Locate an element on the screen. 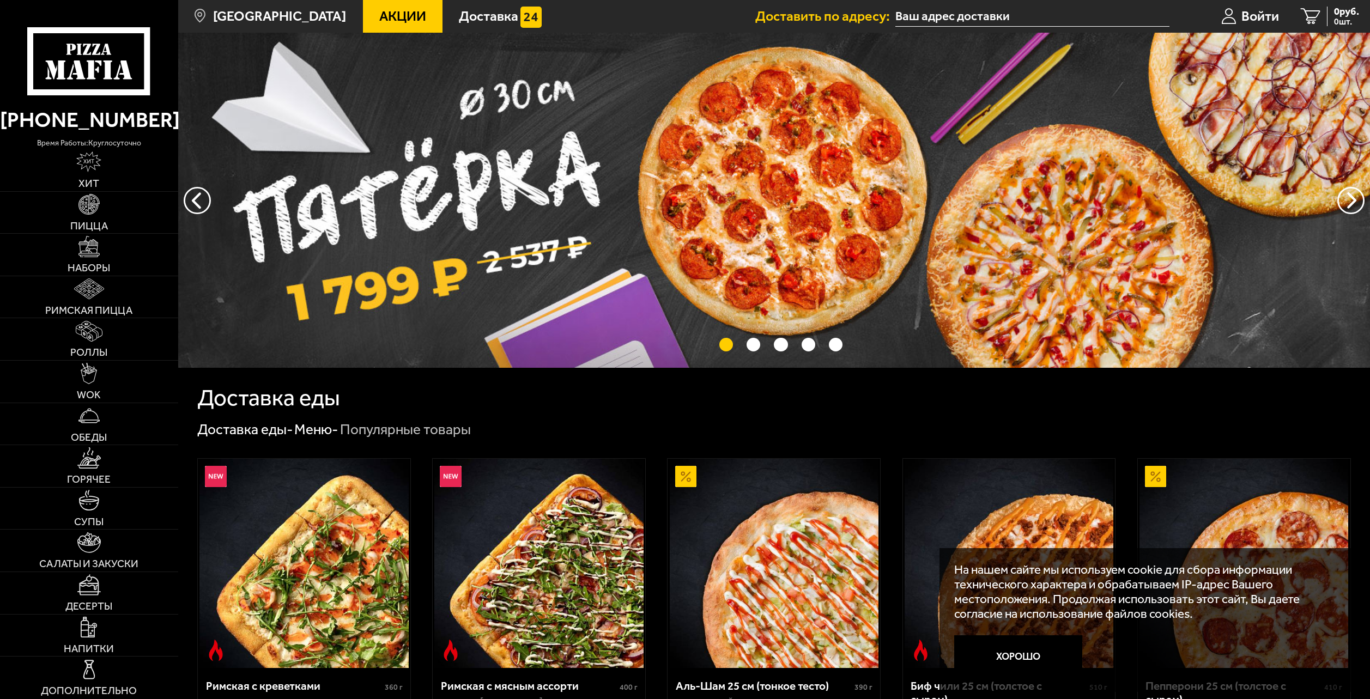 The width and height of the screenshot is (1370, 699). span: Обеды is located at coordinates (89, 437).